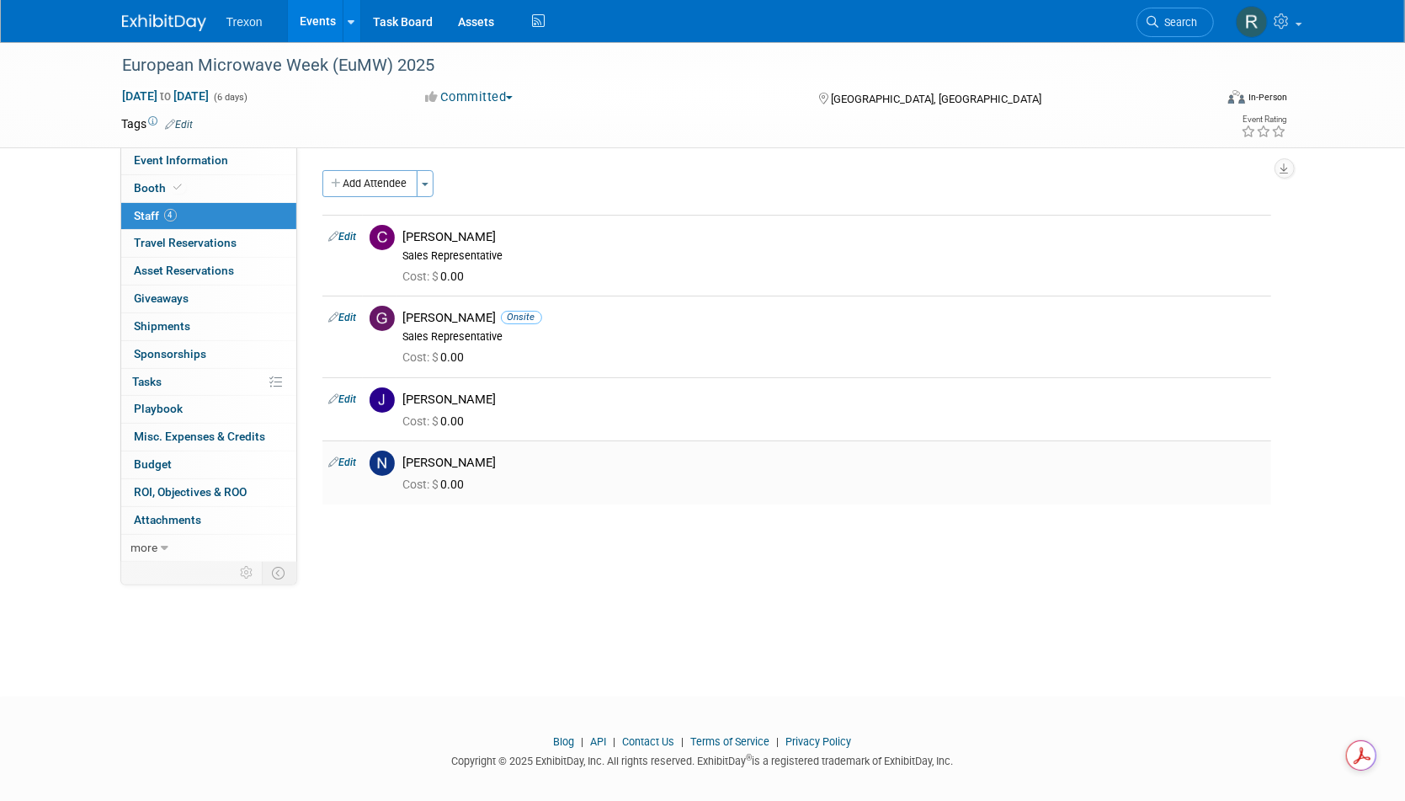 The width and height of the screenshot is (1405, 801). I want to click on span: Budget, so click(153, 464).